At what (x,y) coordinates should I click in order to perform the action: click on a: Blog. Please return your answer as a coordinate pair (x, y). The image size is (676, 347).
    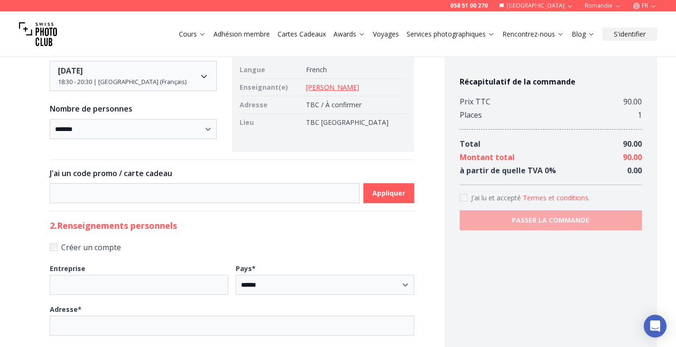
    Looking at the image, I should click on (583, 34).